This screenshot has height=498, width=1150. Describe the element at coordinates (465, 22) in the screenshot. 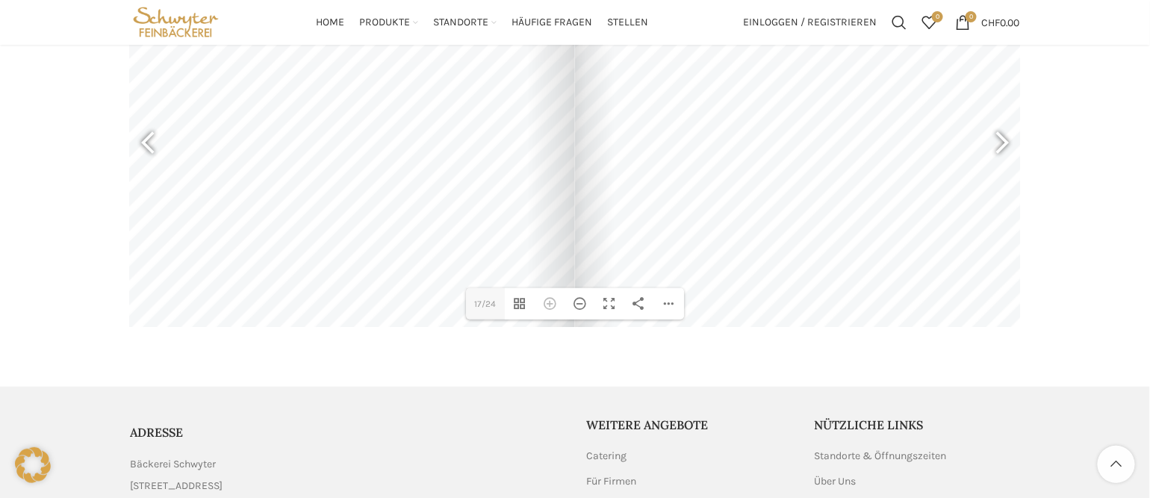

I see `a: Standorte` at that location.